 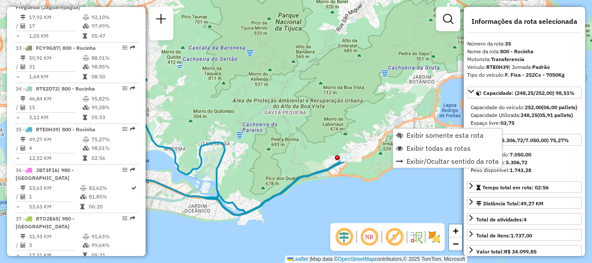 What do you see at coordinates (525, 163) in the screenshot?
I see `div: Peso: (5.306,72/7.050,00) 75,27%` at bounding box center [525, 163].